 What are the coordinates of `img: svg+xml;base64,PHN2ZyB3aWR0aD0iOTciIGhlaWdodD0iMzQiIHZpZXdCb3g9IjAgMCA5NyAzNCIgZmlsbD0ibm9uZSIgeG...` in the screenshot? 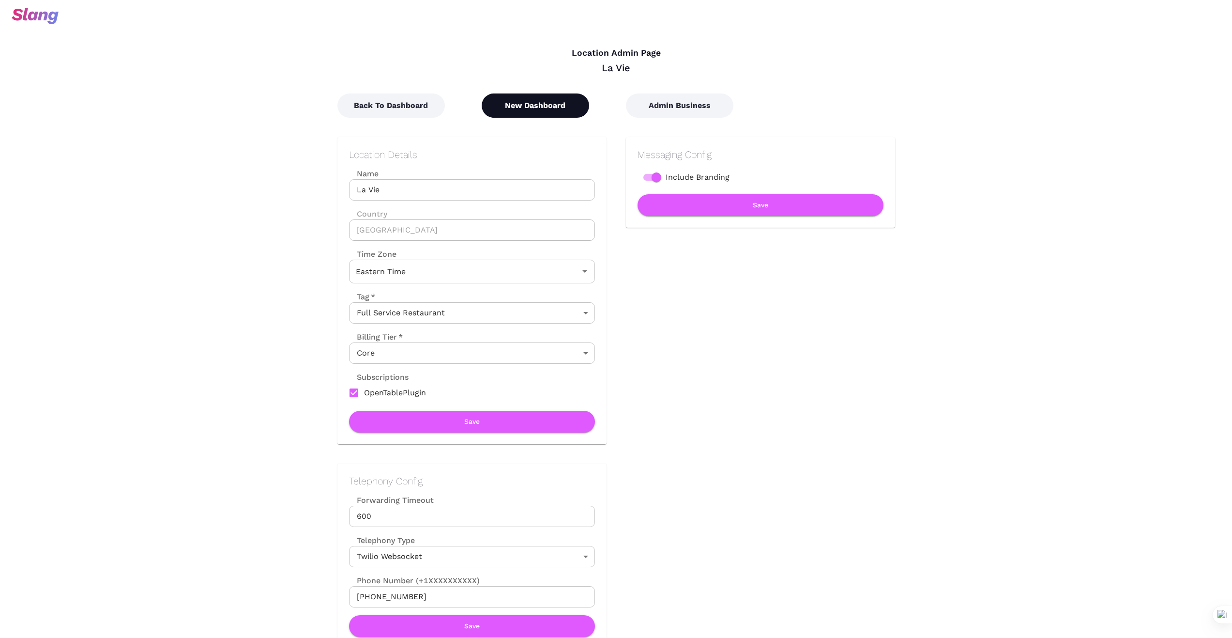 It's located at (35, 16).